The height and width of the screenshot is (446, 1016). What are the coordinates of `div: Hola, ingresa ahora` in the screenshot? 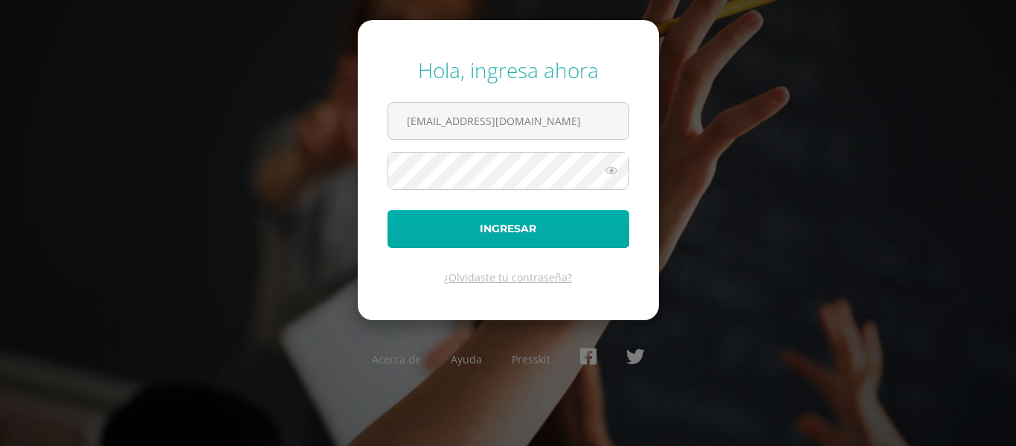 It's located at (508, 70).